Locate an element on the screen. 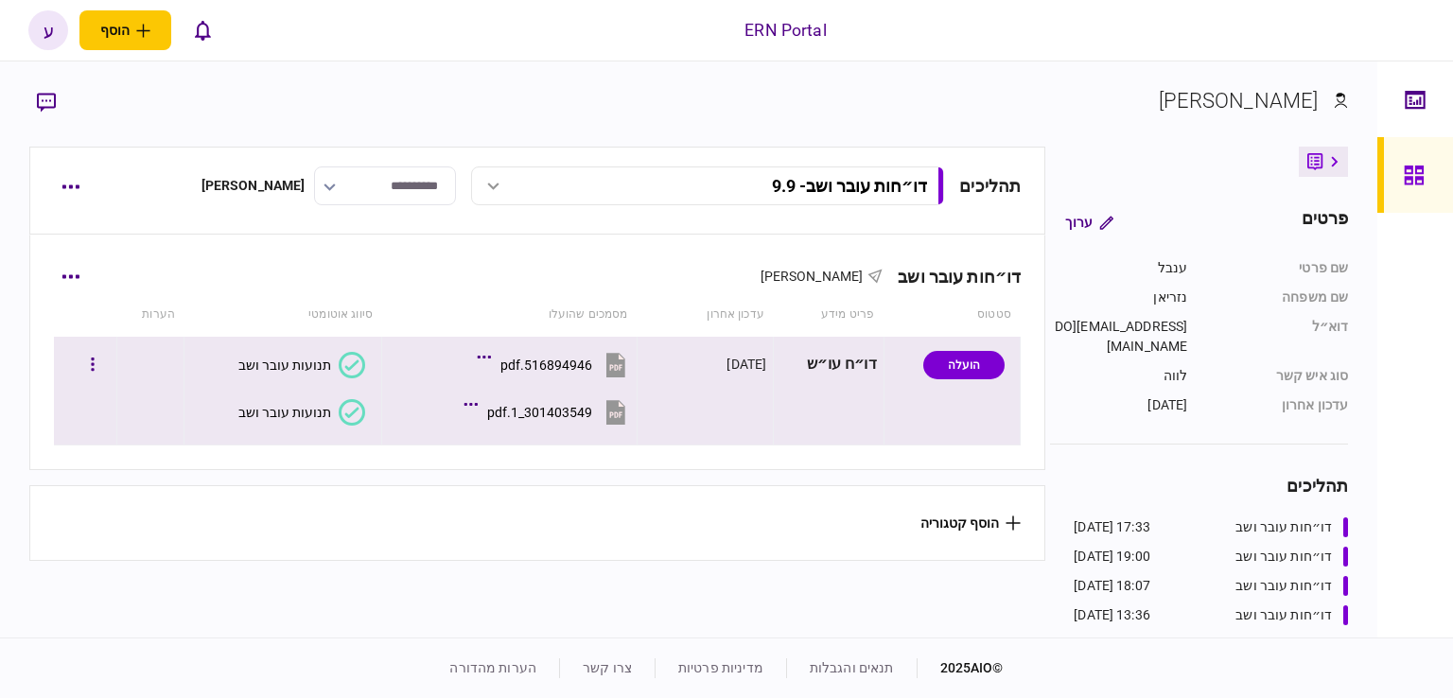 This screenshot has height=698, width=1453. a: מדיניות פרטיות is located at coordinates (721, 668).